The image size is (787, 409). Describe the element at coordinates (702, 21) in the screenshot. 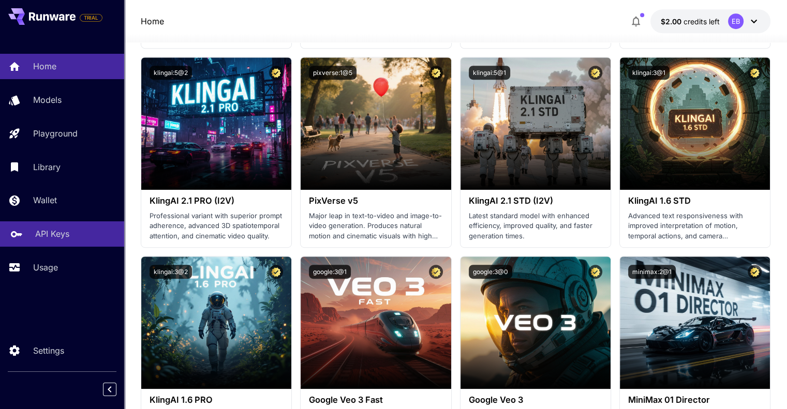

I see `span: credits left` at that location.